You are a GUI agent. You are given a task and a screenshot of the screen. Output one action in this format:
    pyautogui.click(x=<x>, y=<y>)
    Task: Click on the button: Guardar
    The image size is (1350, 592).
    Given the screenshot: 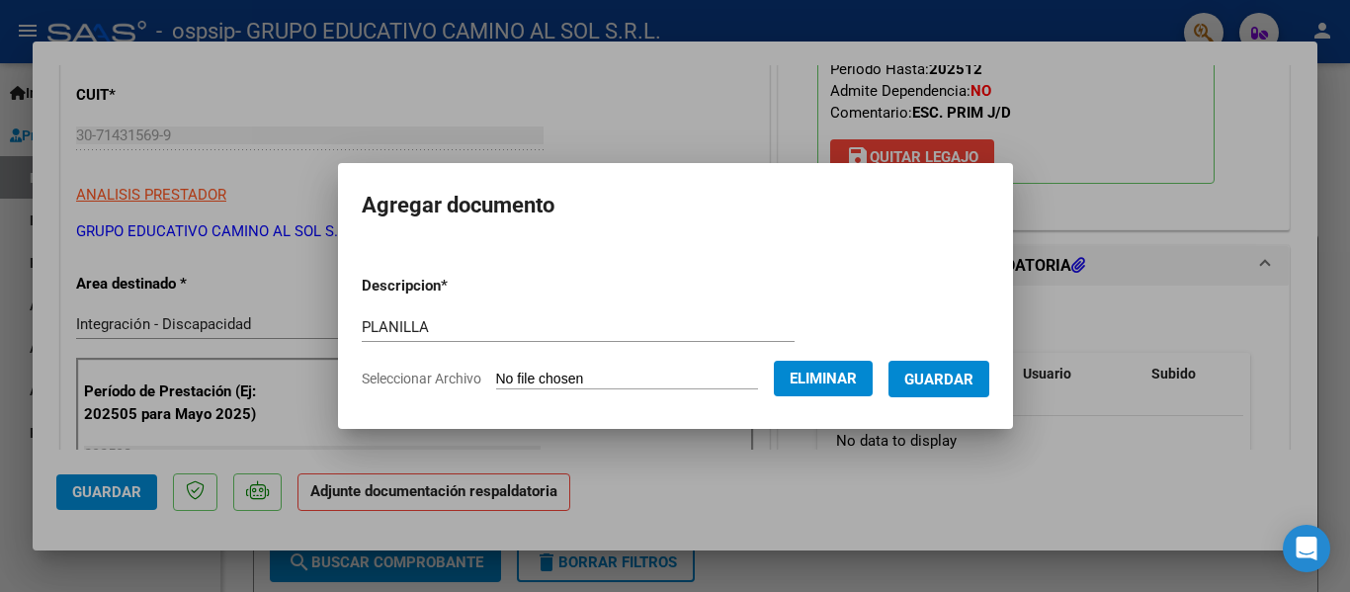 What is the action you would take?
    pyautogui.click(x=939, y=378)
    